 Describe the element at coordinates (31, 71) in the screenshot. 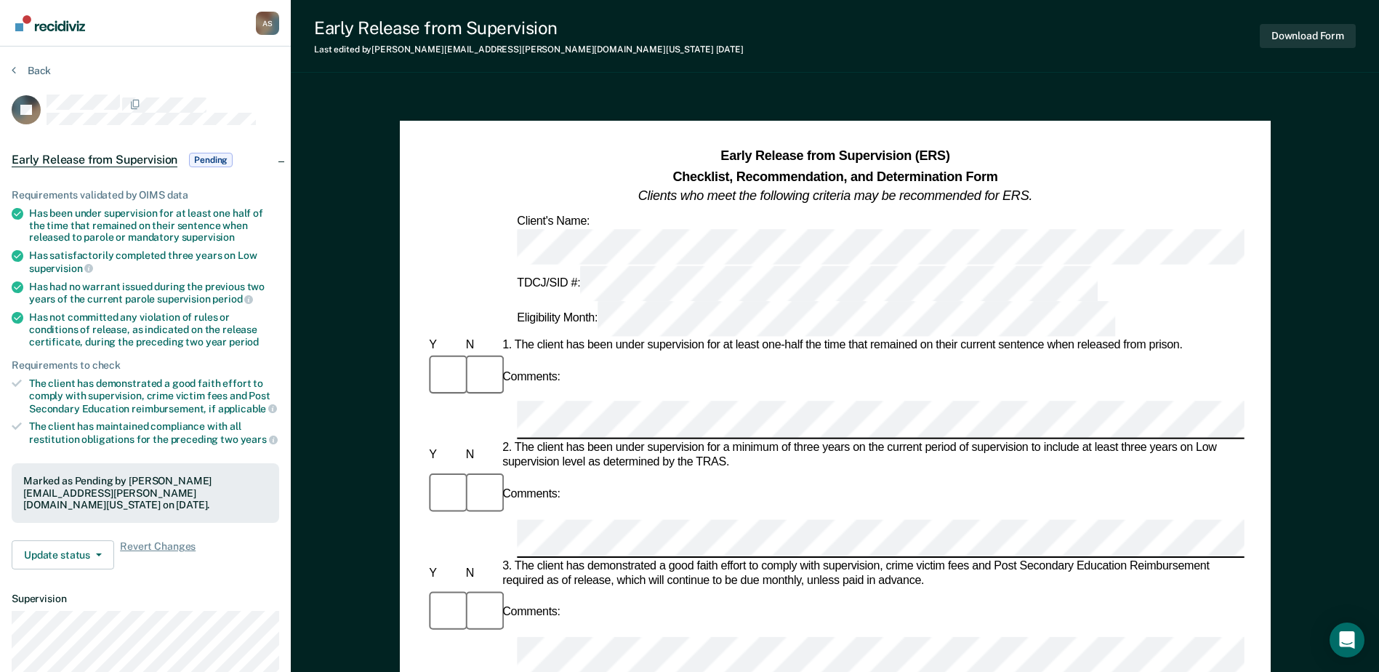

I see `button: Back` at that location.